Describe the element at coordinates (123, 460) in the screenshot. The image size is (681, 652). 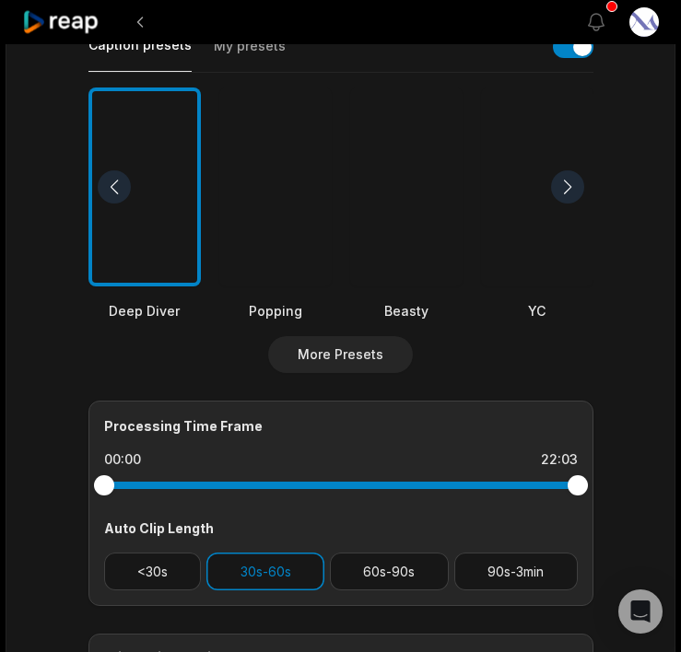
I see `div: 00:00` at that location.